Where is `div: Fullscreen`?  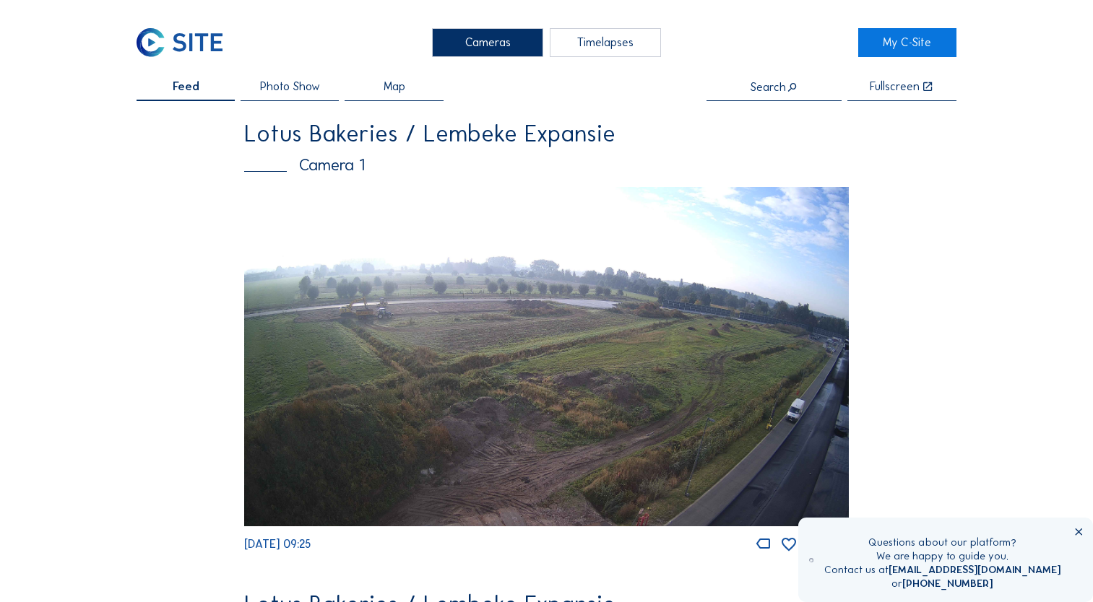
div: Fullscreen is located at coordinates (894, 87).